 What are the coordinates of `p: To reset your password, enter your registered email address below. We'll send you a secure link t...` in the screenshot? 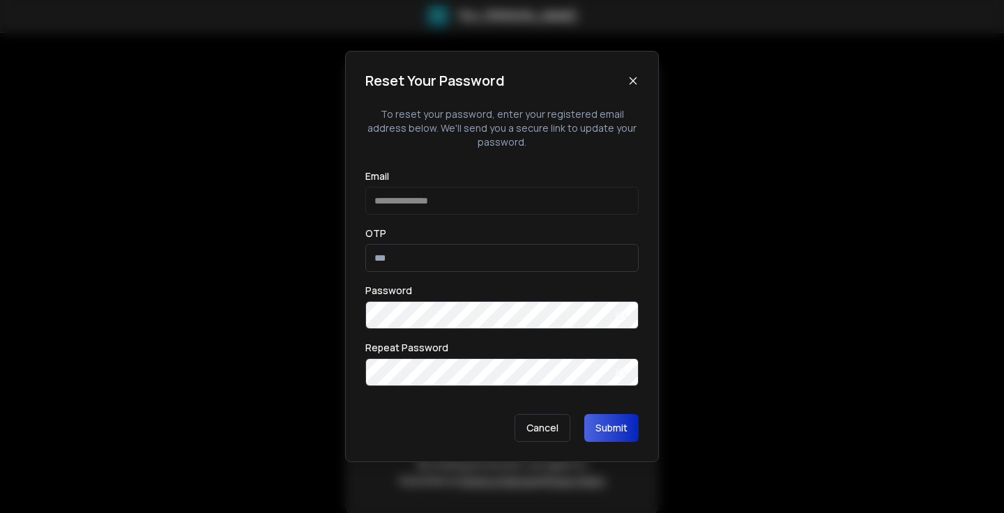 It's located at (502, 128).